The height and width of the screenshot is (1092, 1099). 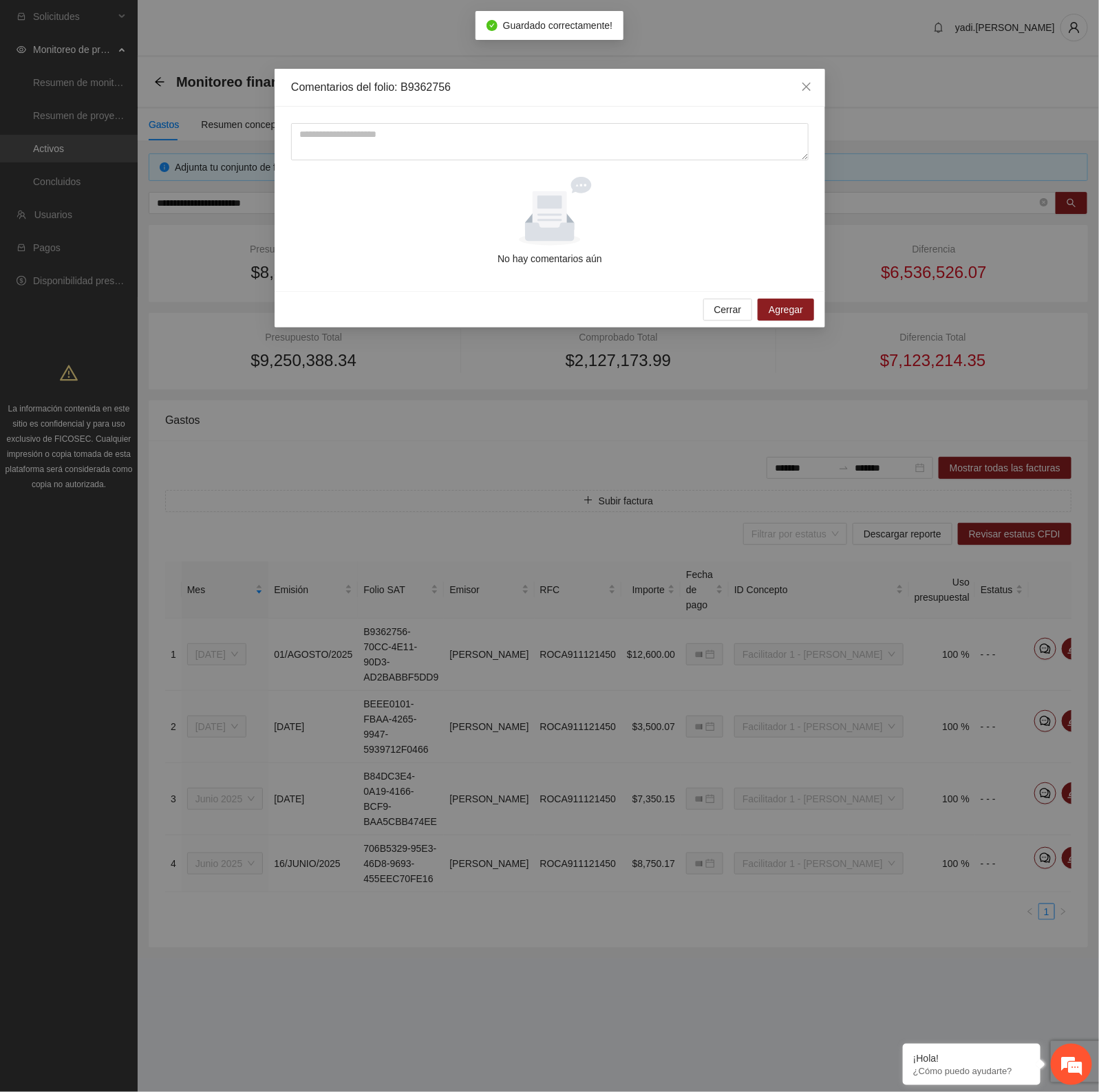 What do you see at coordinates (807, 87) in the screenshot?
I see `span: close` at bounding box center [807, 87].